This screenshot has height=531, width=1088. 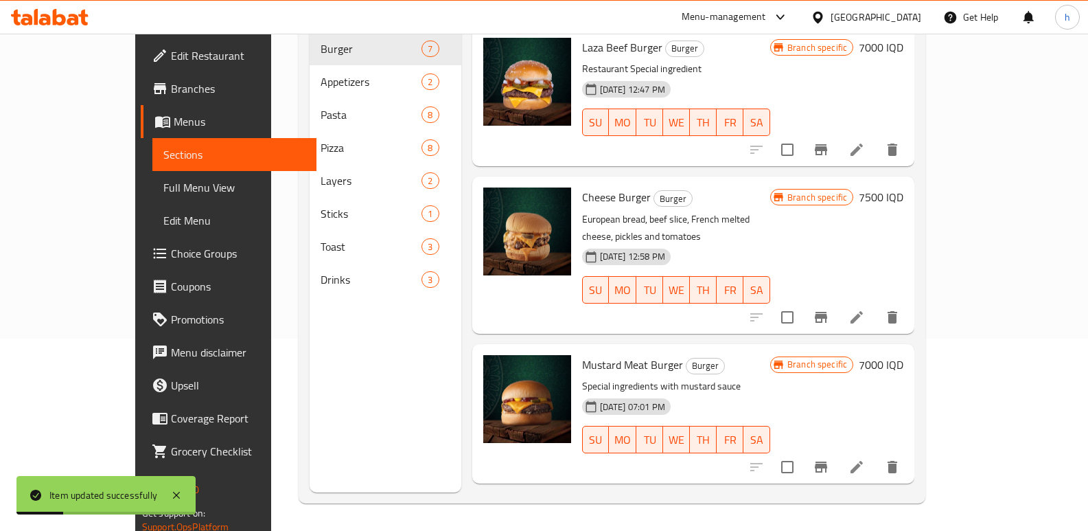 What do you see at coordinates (527, 82) in the screenshot?
I see `img: Laza Beef Burger` at bounding box center [527, 82].